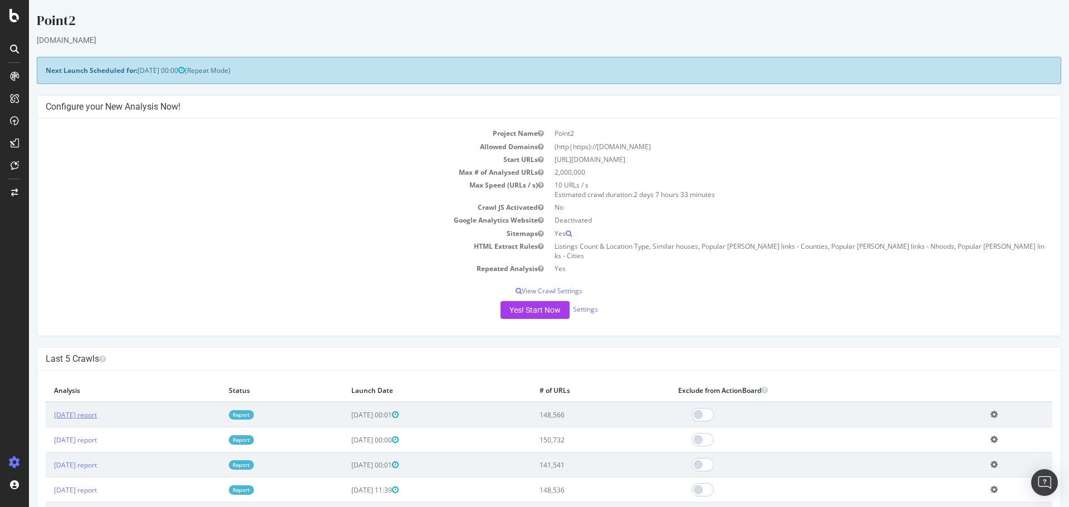  What do you see at coordinates (268, 159) in the screenshot?
I see `td: Start URLs` at bounding box center [268, 159].